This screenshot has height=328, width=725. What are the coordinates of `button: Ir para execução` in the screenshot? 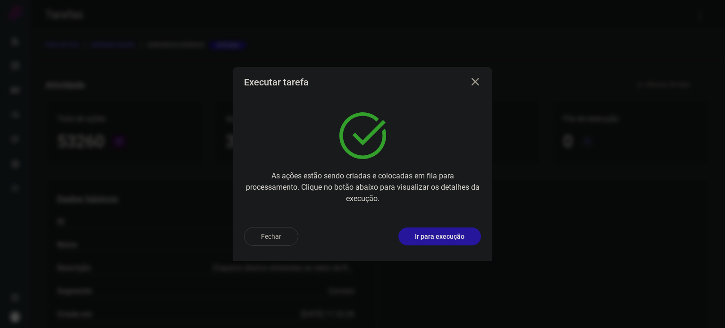 It's located at (439, 236).